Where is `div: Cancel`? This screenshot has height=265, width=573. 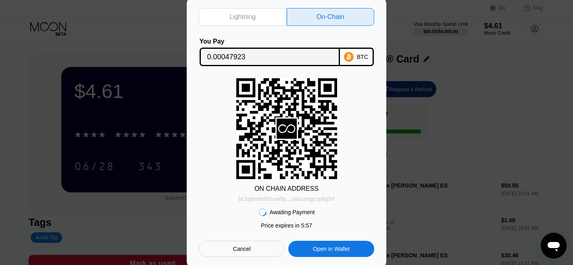
div: Cancel is located at coordinates (242, 249).